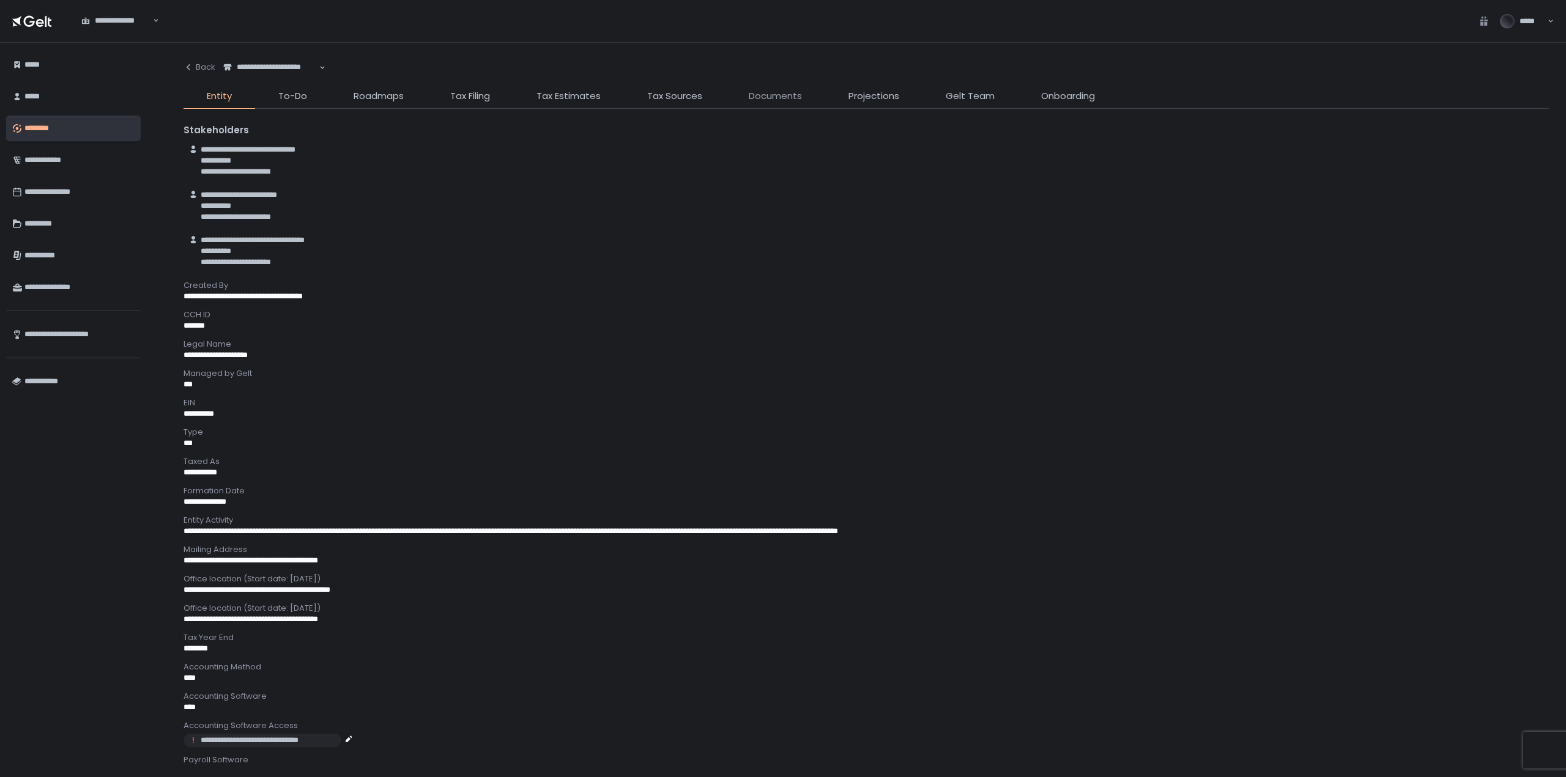 The height and width of the screenshot is (777, 1566). Describe the element at coordinates (970, 96) in the screenshot. I see `span: Gelt Team` at that location.